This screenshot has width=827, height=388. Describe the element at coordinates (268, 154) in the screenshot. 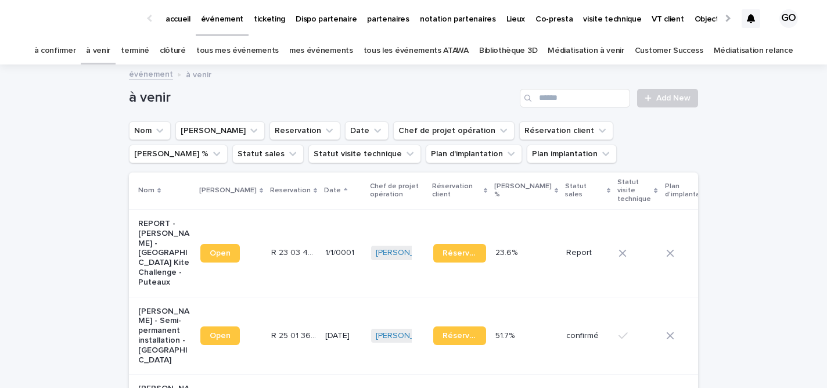

I see `button: Statut sales` at that location.